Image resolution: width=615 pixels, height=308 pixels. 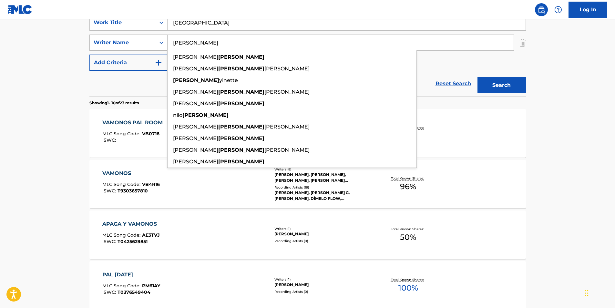 I want to click on div: VAMONOS PAL ROOM, so click(x=134, y=123).